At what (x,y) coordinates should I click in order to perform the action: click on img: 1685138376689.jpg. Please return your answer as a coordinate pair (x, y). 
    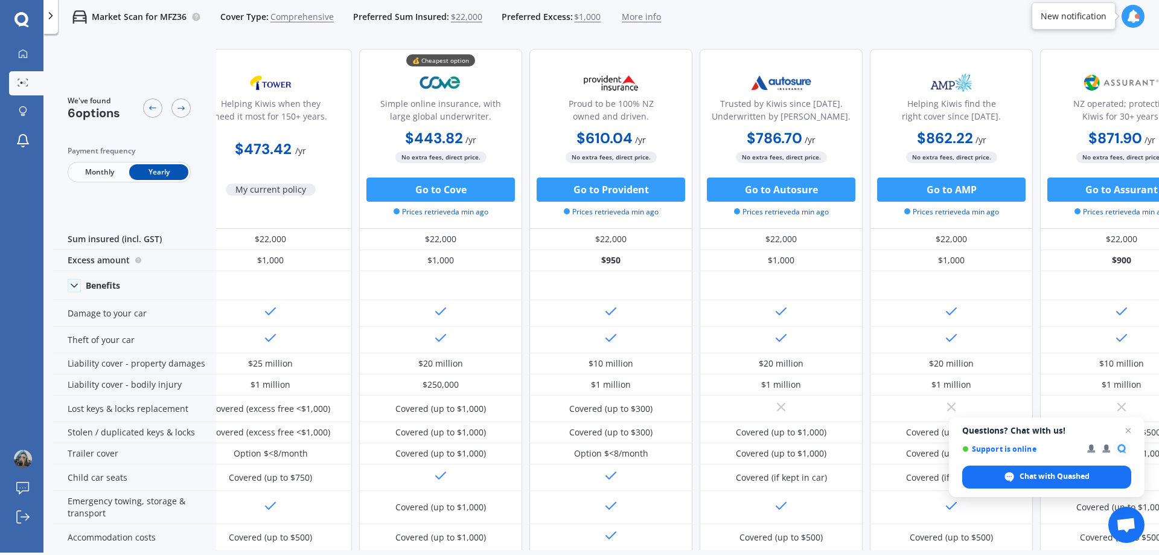
    Looking at the image, I should click on (23, 459).